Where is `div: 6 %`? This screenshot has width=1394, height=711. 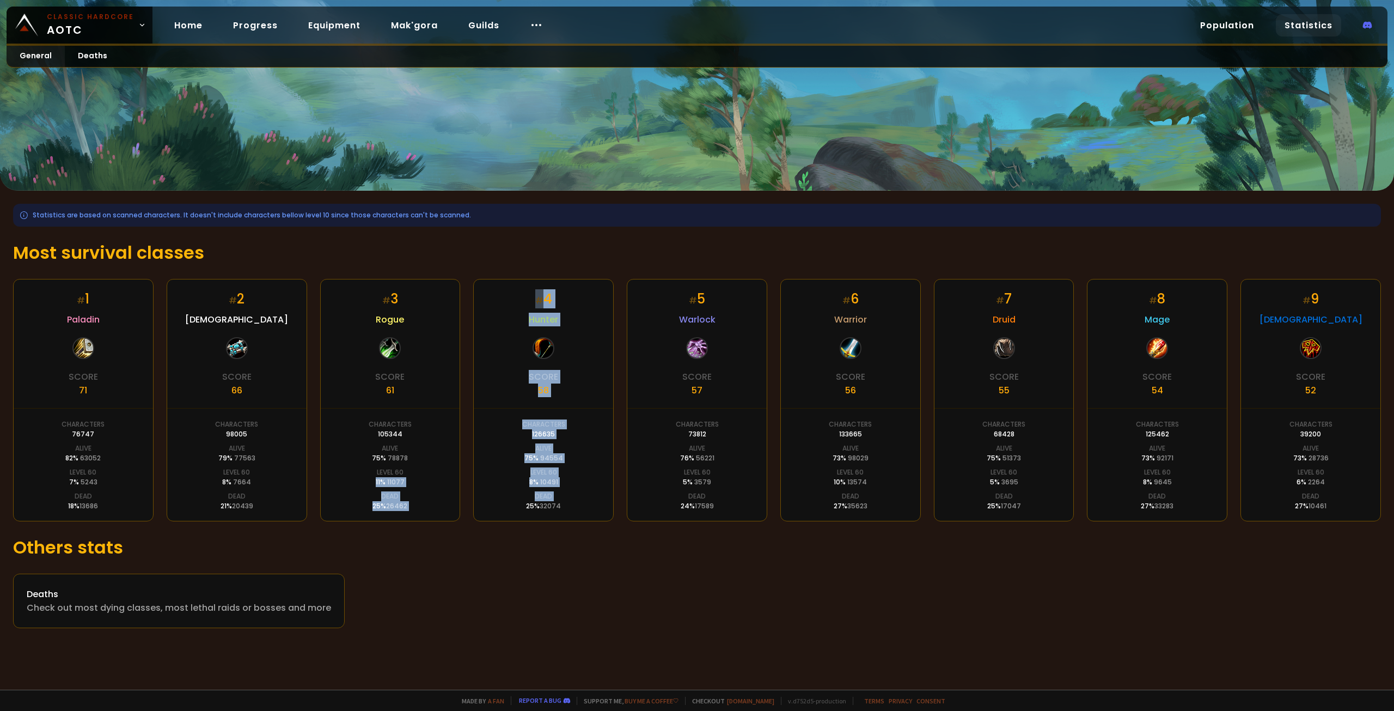 div: 6 % is located at coordinates (1311, 482).